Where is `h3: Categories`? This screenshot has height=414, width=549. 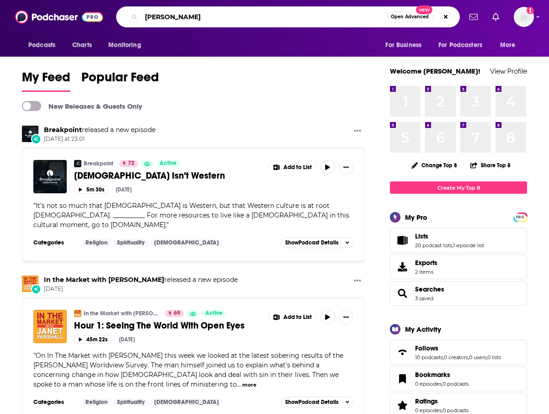
h3: Categories is located at coordinates (54, 402).